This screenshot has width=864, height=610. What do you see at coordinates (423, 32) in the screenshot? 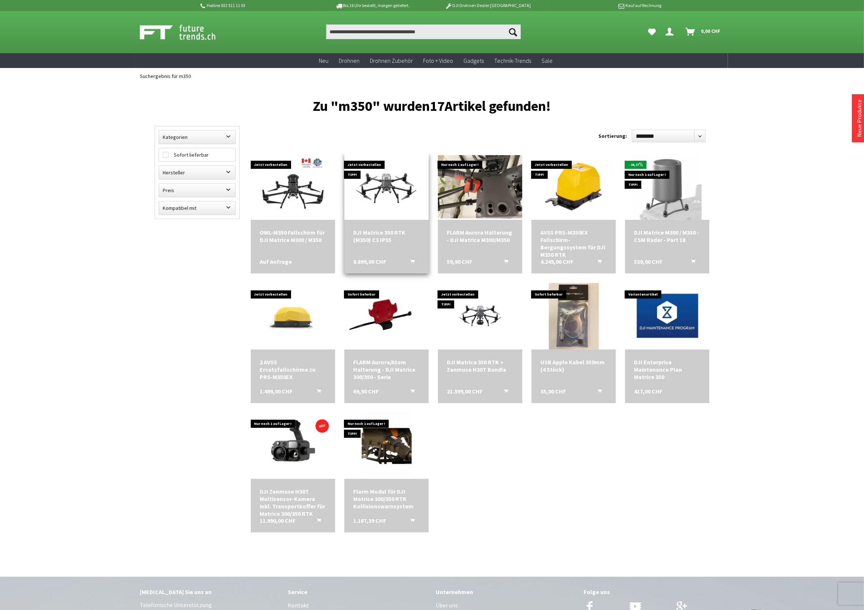
I see `input: Produkt, Marke, Kategorie, EAN, Artikelnummer…` at bounding box center [423, 32].